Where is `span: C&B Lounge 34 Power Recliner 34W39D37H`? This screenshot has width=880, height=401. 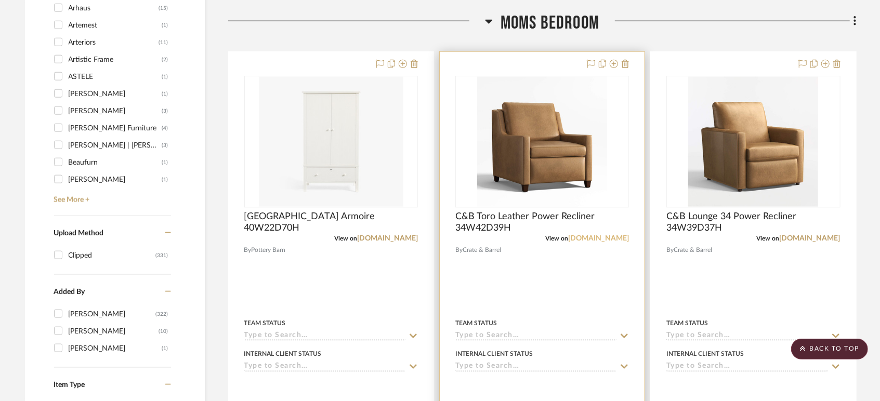
span: C&B Lounge 34 Power Recliner 34W39D37H is located at coordinates (753, 222).